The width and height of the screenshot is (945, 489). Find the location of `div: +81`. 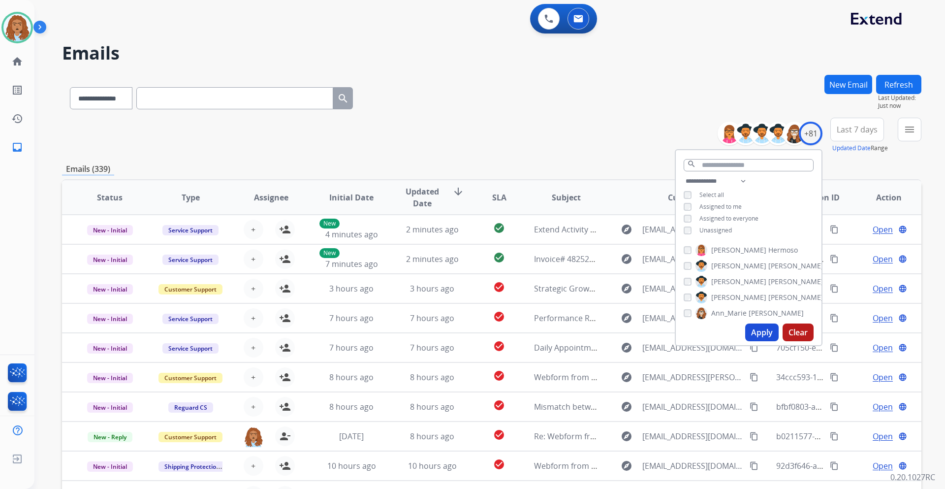

div: +81 is located at coordinates (811, 133).